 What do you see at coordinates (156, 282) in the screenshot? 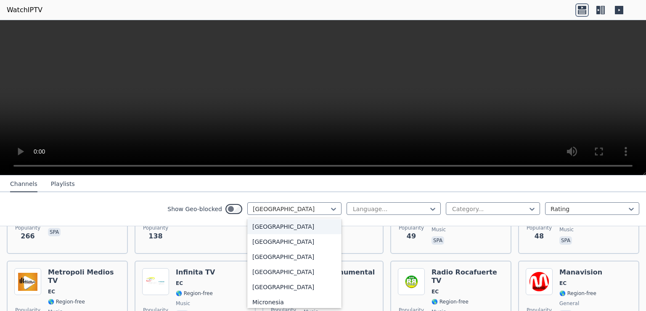
I see `img: Infinita TV` at bounding box center [156, 282].